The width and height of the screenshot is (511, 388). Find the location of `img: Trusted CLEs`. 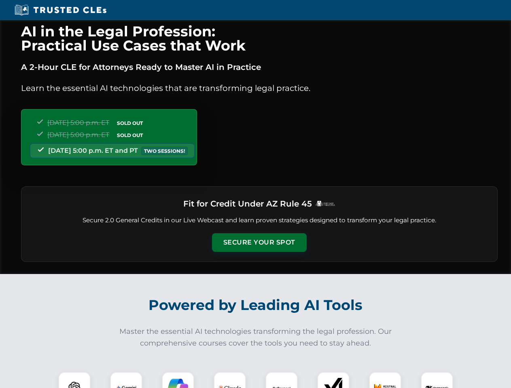

img: Trusted CLEs is located at coordinates (60, 10).